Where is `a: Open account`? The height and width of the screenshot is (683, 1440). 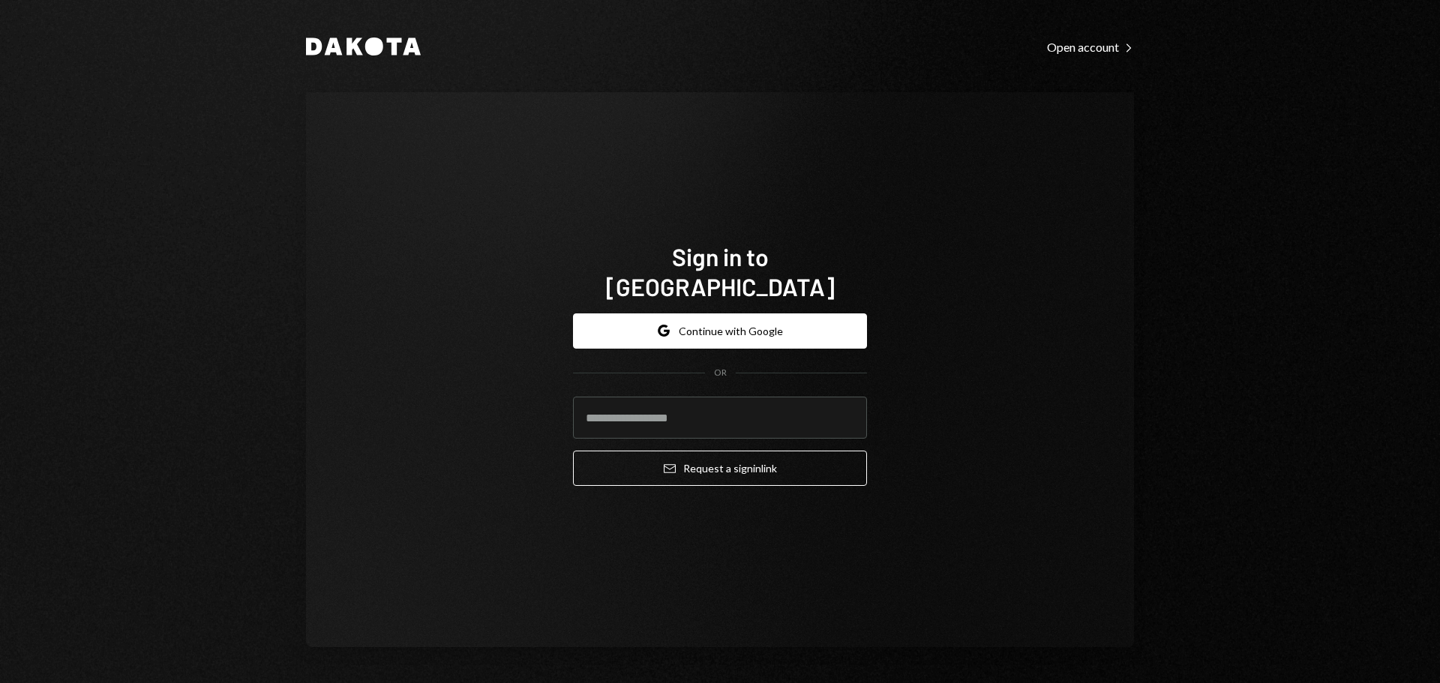
a: Open account is located at coordinates (1090, 46).